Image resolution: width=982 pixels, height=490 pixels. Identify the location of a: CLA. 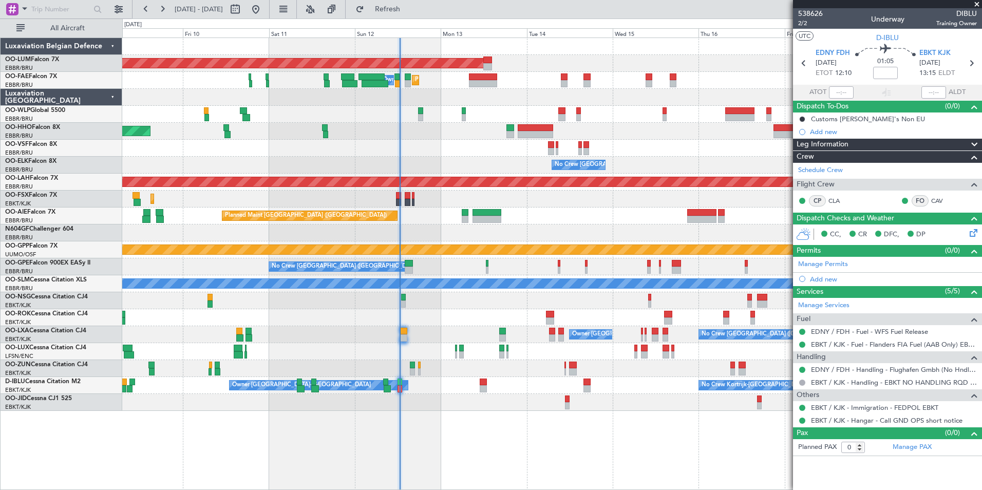
(840, 201).